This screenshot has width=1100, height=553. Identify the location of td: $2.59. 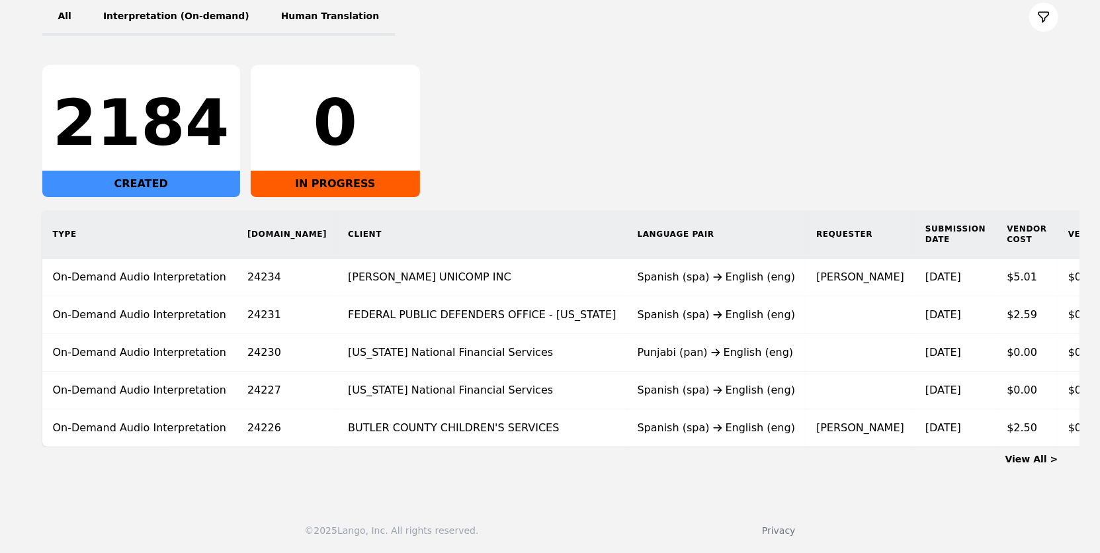
(1027, 315).